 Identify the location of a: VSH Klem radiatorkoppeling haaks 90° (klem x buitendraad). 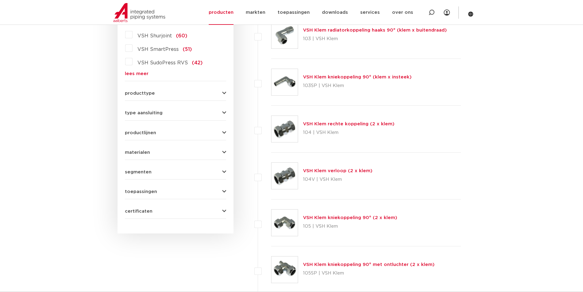
(375, 30).